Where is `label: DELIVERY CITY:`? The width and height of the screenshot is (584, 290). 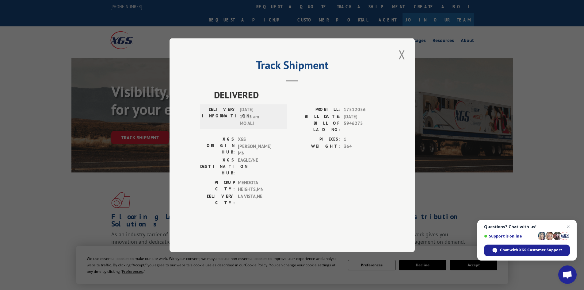 label: DELIVERY CITY: is located at coordinates (218, 199).